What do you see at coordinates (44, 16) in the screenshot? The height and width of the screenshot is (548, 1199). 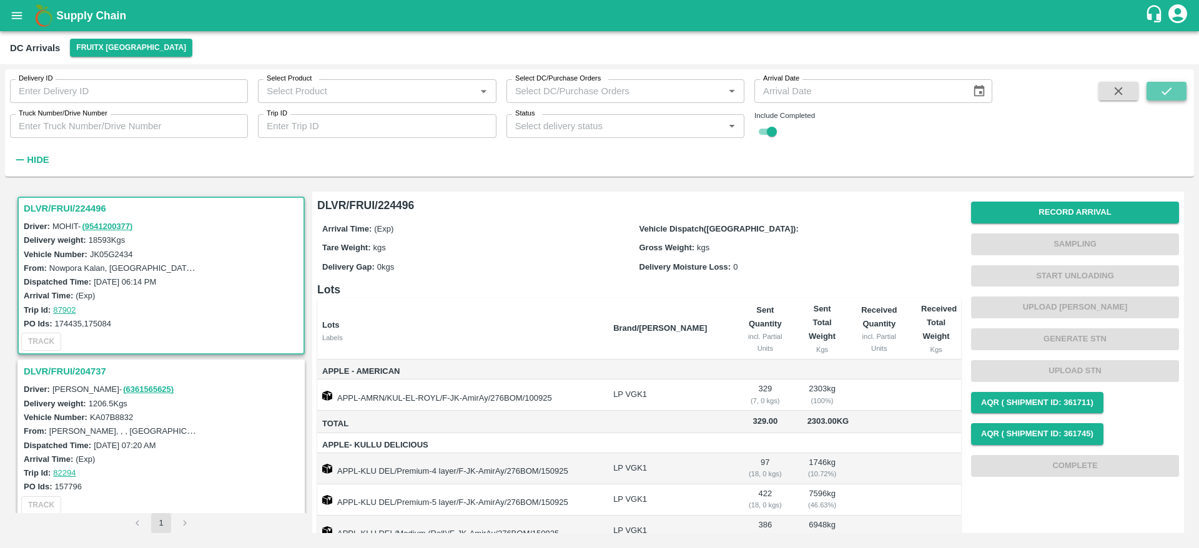 I see `img: logo` at bounding box center [44, 16].